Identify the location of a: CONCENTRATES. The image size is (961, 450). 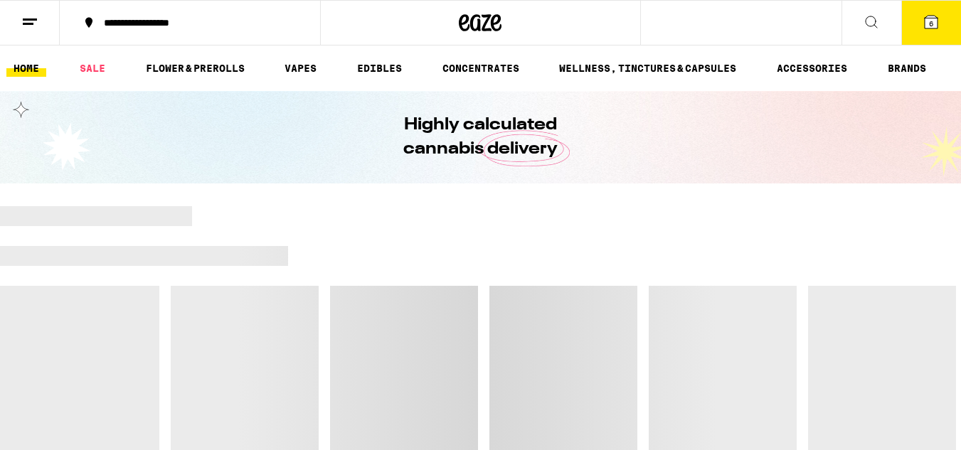
(481, 68).